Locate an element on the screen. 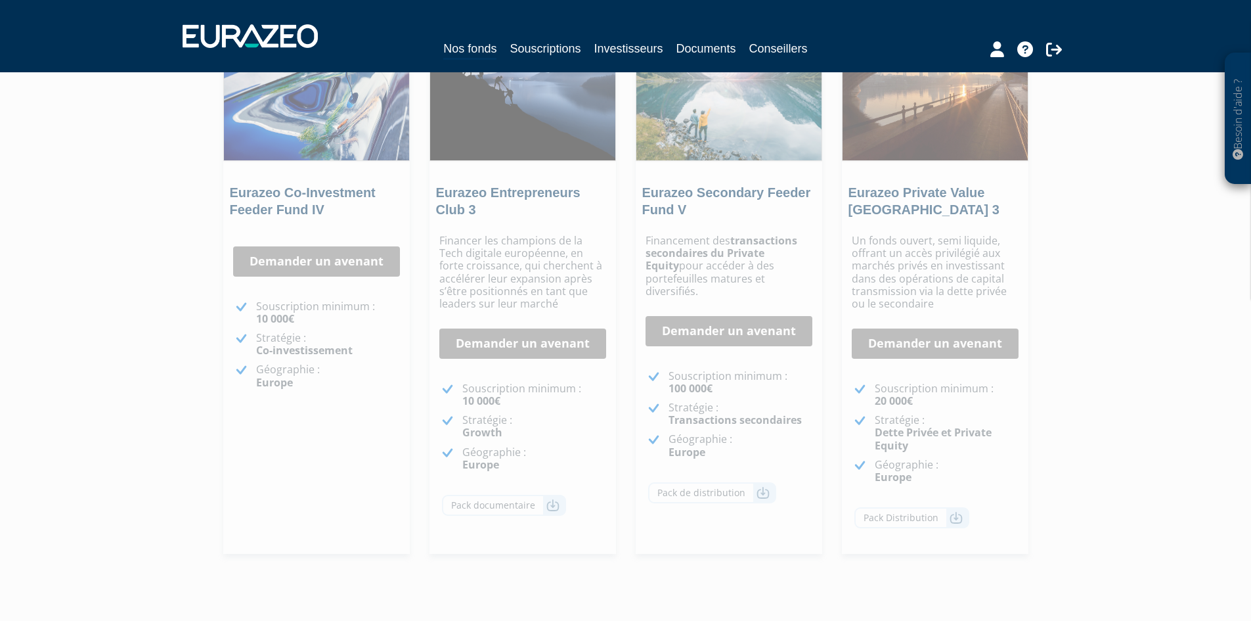 This screenshot has height=621, width=1251. a: Eurazeo Entrepreneurs Club 3 is located at coordinates (508, 201).